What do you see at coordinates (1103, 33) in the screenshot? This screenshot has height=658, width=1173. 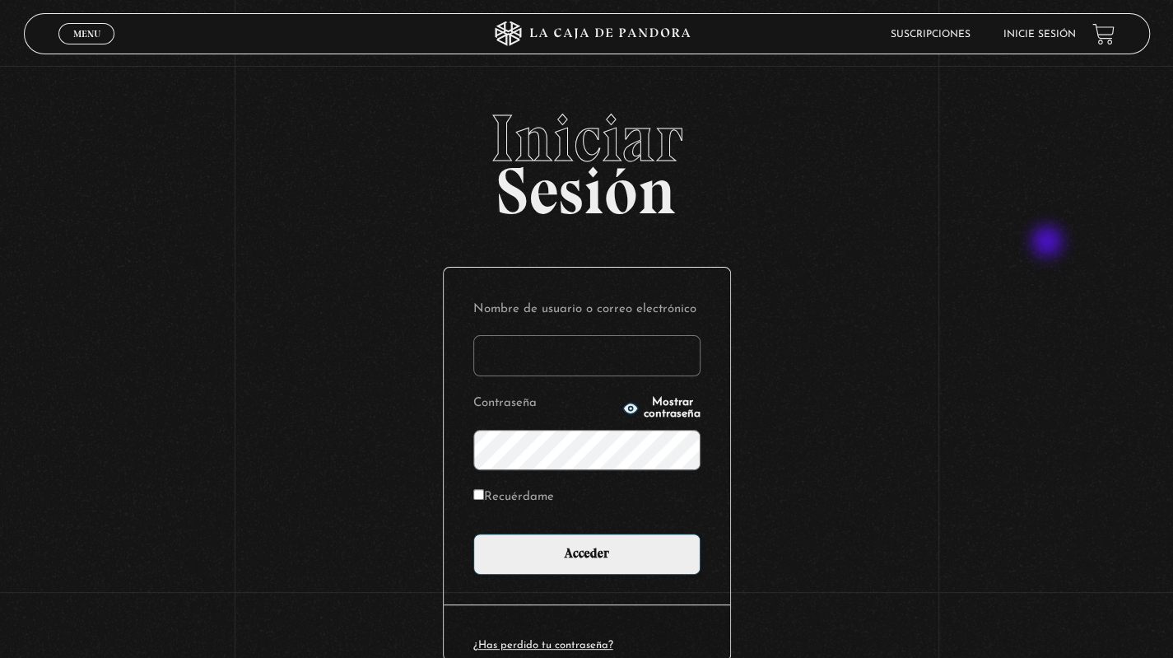 I see `a: View your shopping cart` at bounding box center [1103, 33].